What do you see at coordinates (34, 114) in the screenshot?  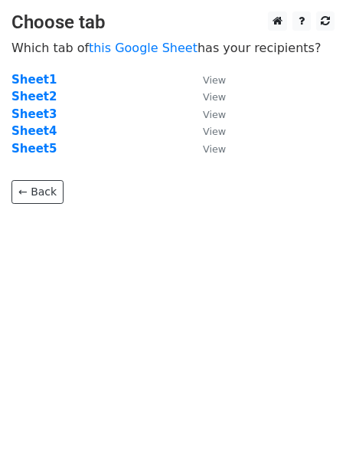 I see `strong: Sheet3` at bounding box center [34, 114].